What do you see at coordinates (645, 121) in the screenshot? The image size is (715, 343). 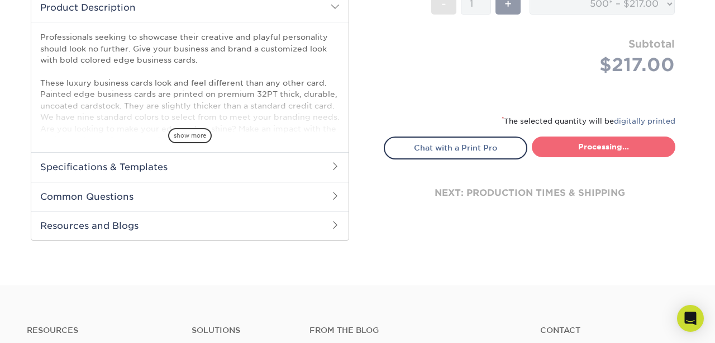 I see `a: digitally printed` at bounding box center [645, 121].